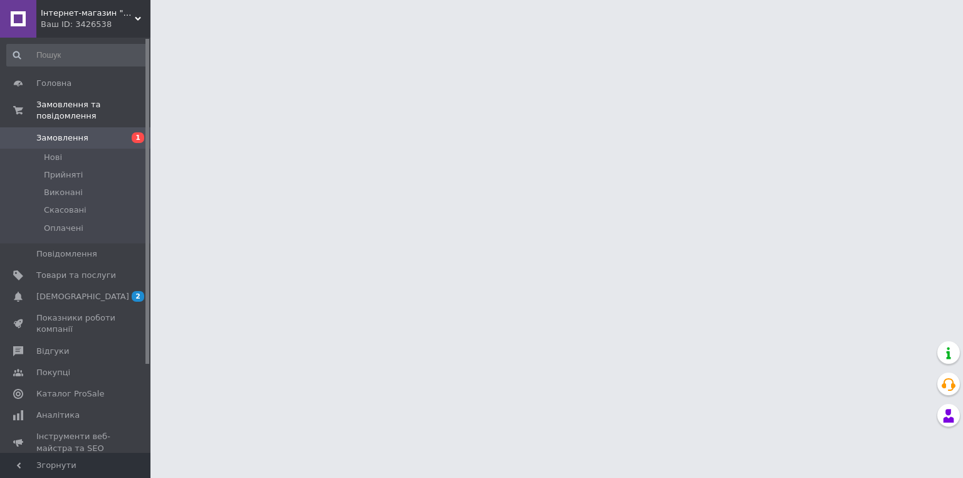 This screenshot has height=478, width=963. What do you see at coordinates (93, 110) in the screenshot?
I see `span: Замовлення та повідомлення` at bounding box center [93, 110].